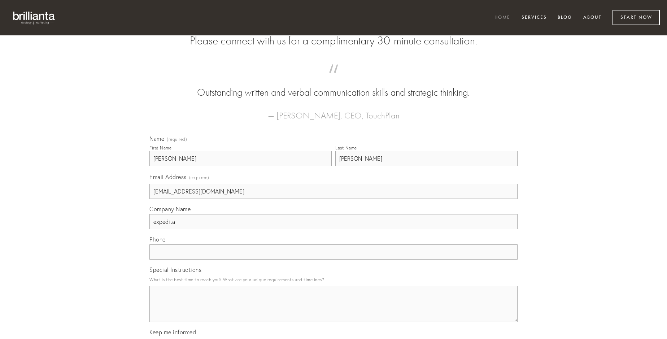  I want to click on div: Last Name, so click(346, 148).